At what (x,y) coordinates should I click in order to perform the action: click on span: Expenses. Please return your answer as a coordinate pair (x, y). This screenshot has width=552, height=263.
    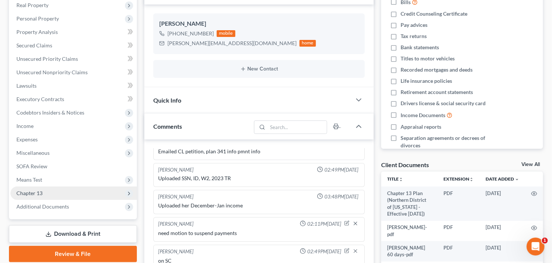
    Looking at the image, I should click on (27, 139).